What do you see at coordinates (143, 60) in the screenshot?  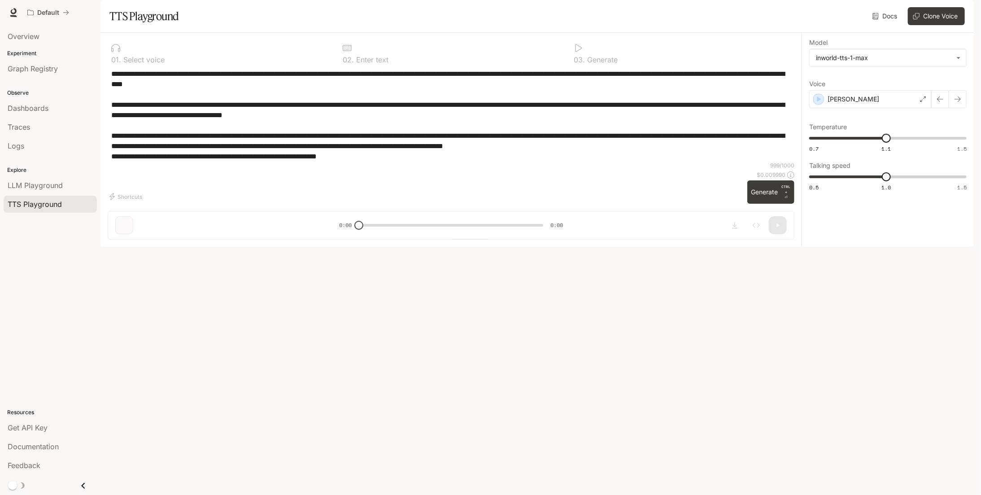 I see `p: Select voice` at bounding box center [143, 60].